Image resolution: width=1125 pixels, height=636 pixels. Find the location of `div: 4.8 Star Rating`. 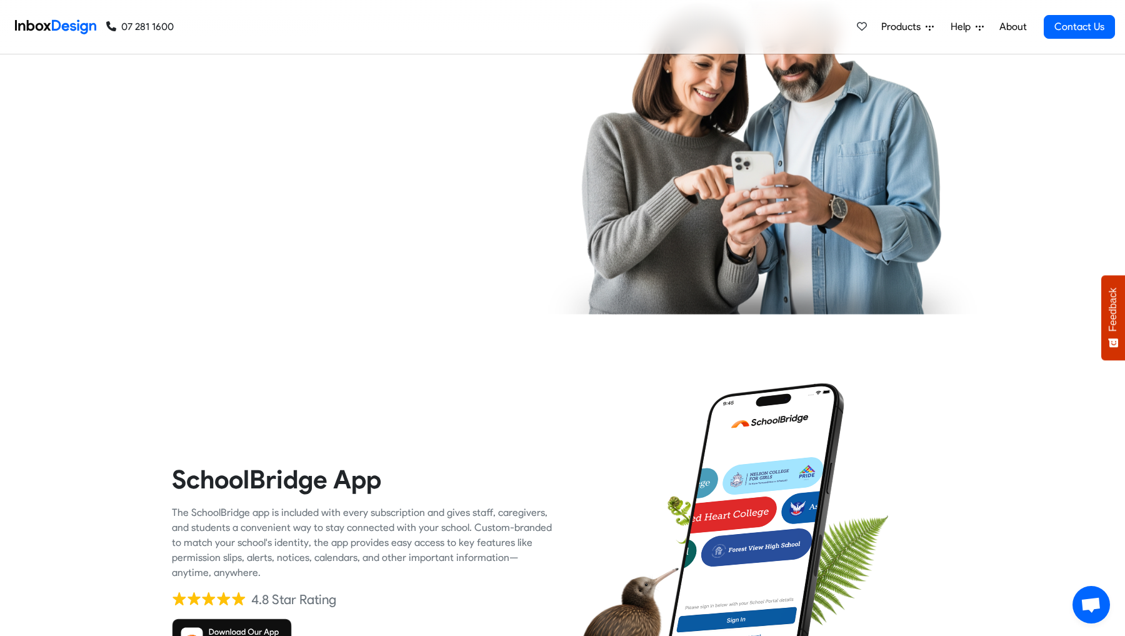

div: 4.8 Star Rating is located at coordinates (294, 599).